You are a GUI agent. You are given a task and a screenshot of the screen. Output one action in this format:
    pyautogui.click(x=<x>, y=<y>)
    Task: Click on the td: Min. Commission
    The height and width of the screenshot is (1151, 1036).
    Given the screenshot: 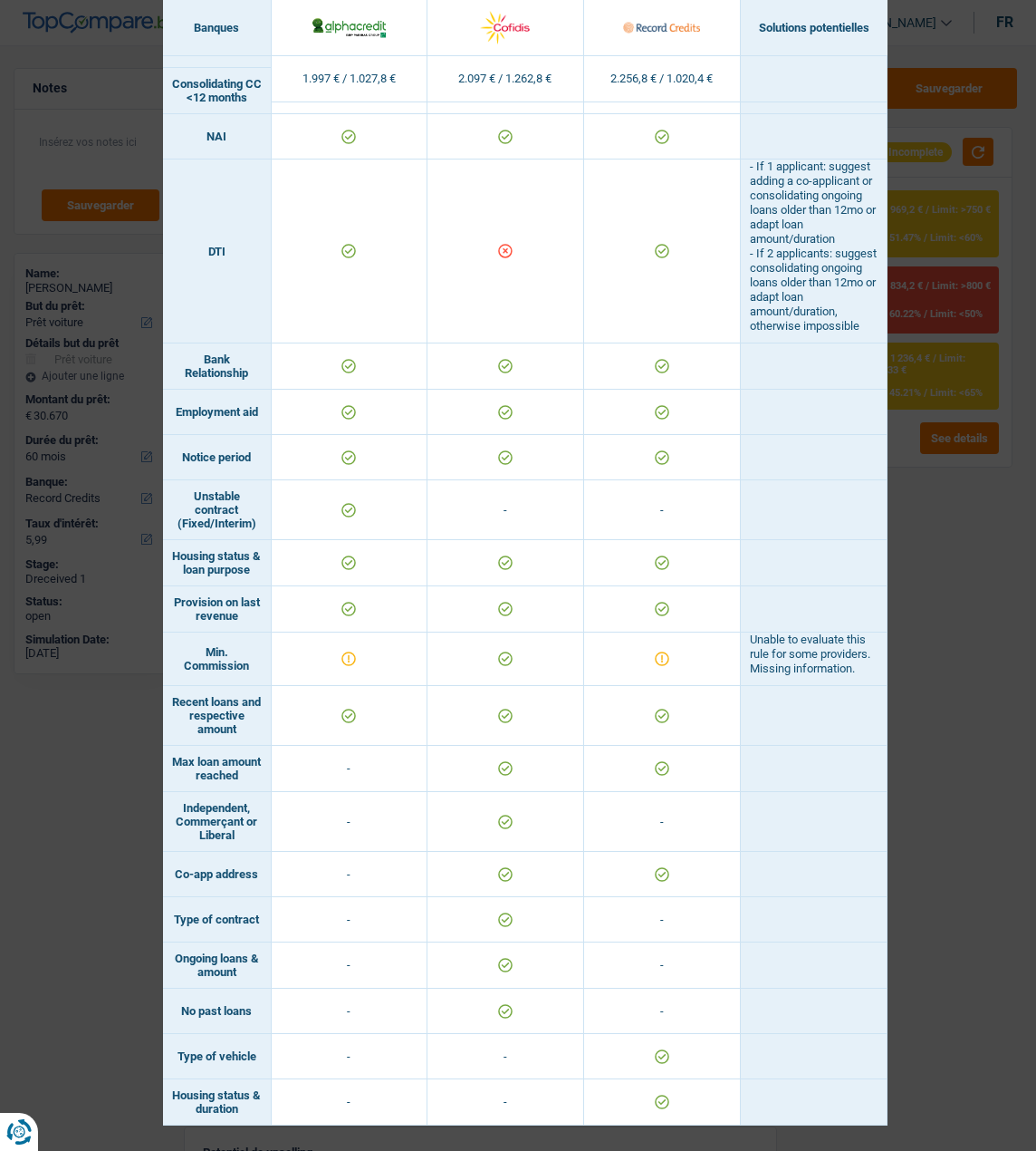 What is the action you would take?
    pyautogui.click(x=218, y=658)
    